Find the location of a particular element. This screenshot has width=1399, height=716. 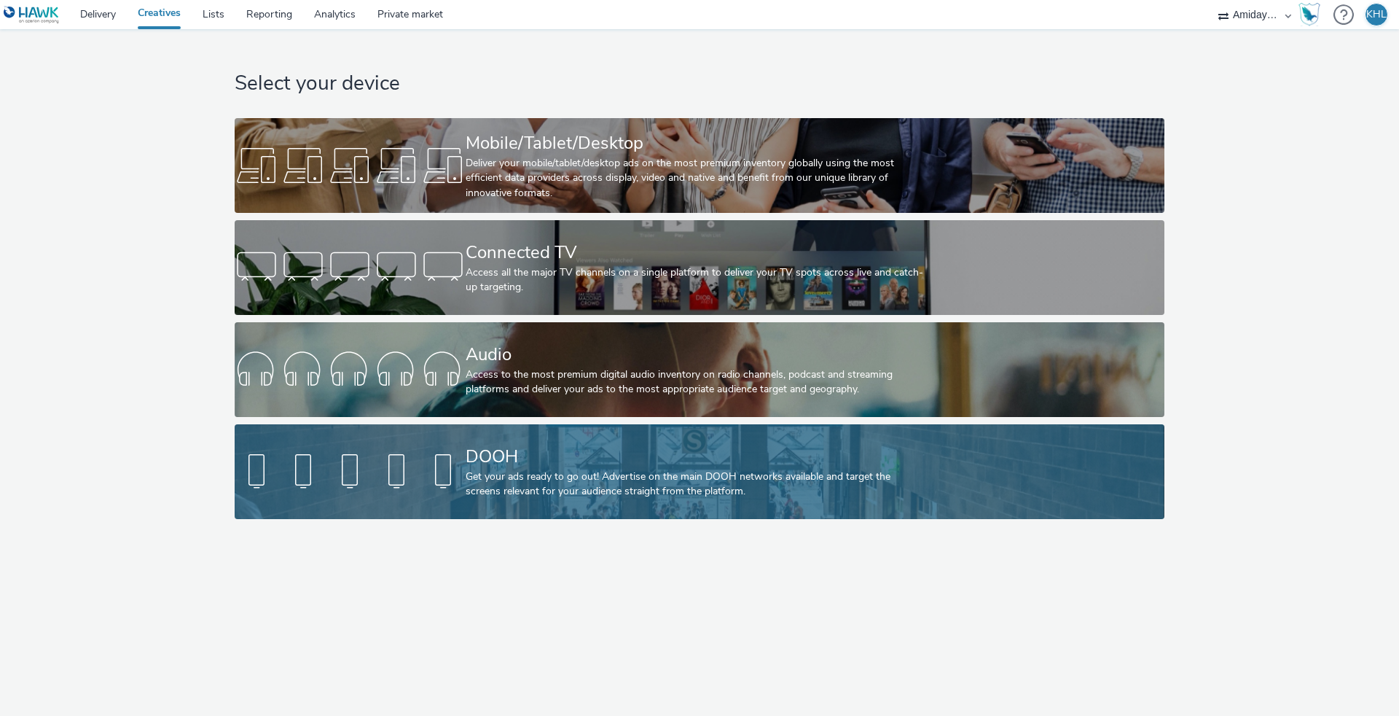

div: Audio is located at coordinates (697, 354).